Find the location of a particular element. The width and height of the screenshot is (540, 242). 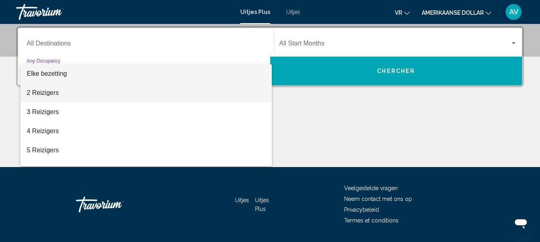

font: 4 Reizigers is located at coordinates (43, 131).